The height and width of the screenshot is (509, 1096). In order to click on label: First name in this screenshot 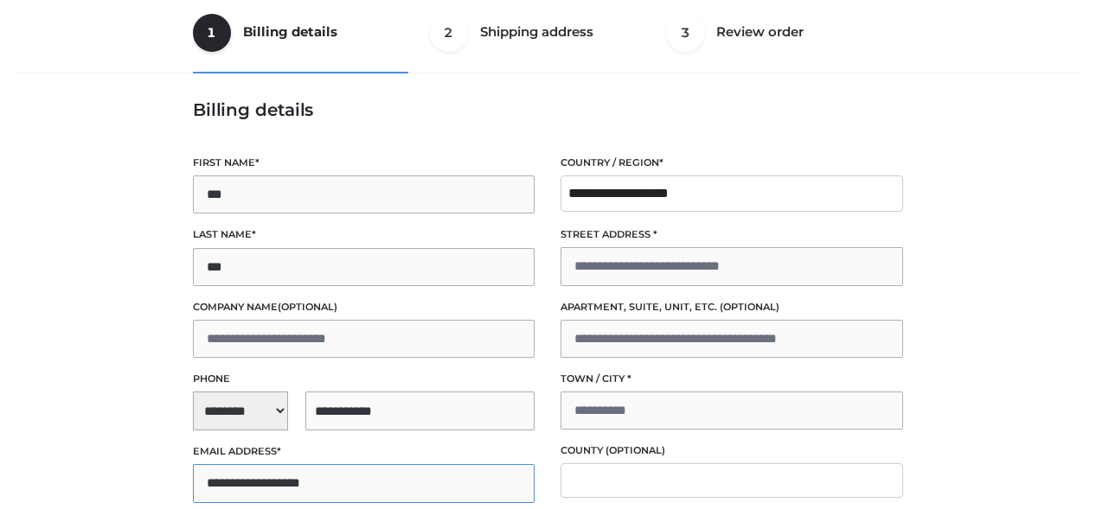, I will do `click(364, 163)`.